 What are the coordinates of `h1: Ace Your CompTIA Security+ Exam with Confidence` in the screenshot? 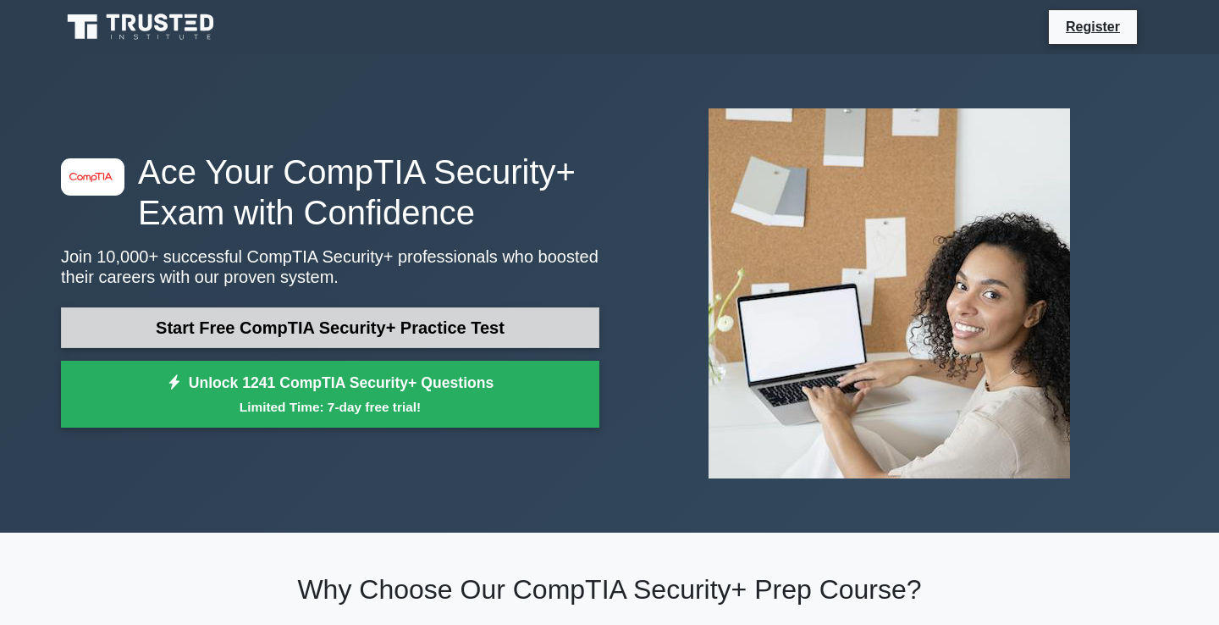 It's located at (330, 192).